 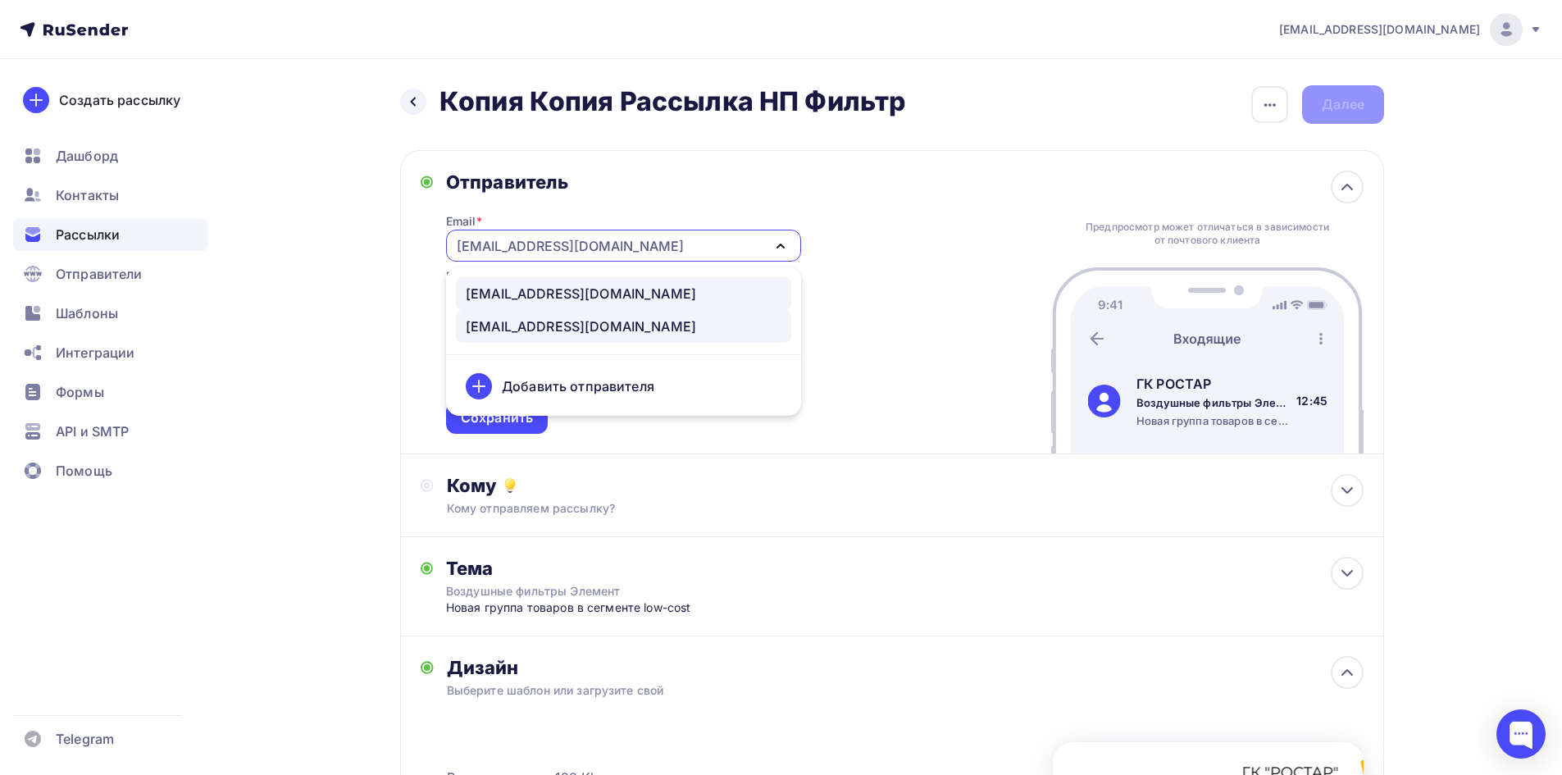 I want to click on h2: Копия Копия Рассылка НП Фильтр, so click(x=673, y=102).